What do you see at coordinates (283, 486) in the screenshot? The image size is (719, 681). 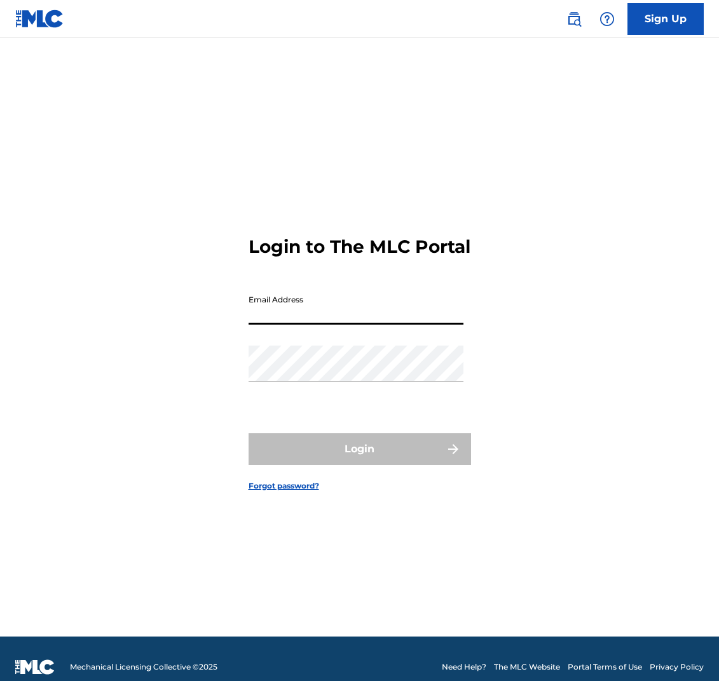 I see `a: Forgot password?` at bounding box center [283, 486].